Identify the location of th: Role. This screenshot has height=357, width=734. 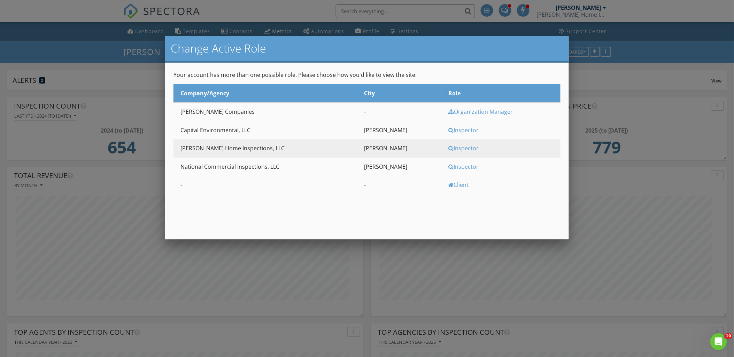
(501, 93).